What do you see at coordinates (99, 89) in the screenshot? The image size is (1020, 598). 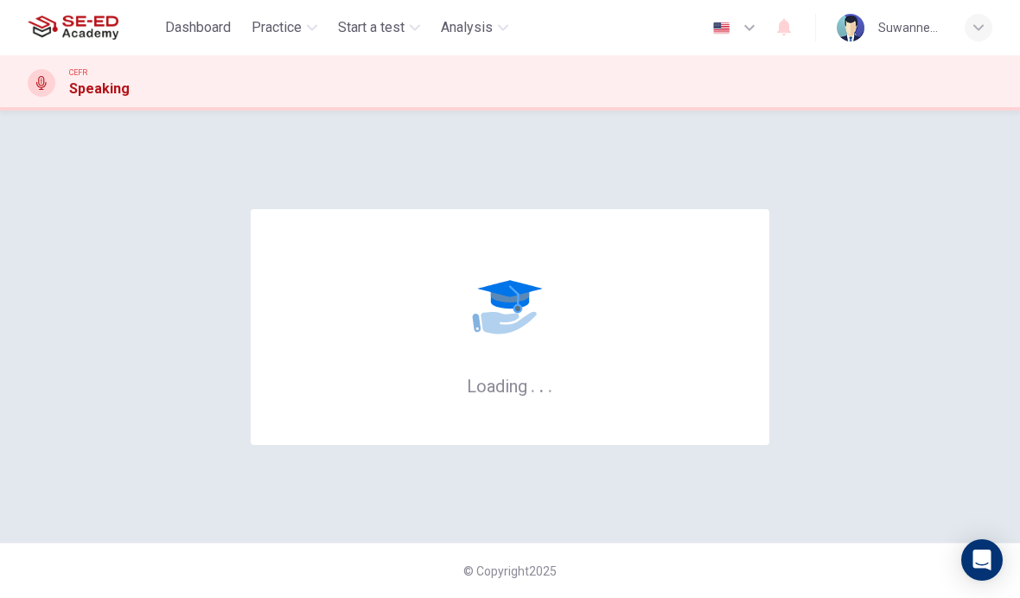 I see `h1: Speaking` at bounding box center [99, 89].